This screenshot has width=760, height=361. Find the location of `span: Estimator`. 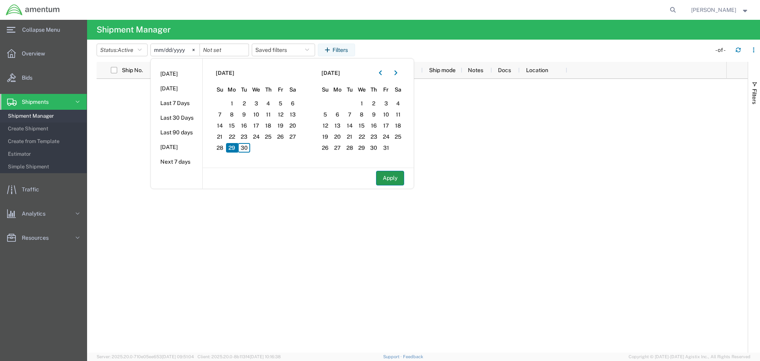

span: Estimator is located at coordinates (44, 154).